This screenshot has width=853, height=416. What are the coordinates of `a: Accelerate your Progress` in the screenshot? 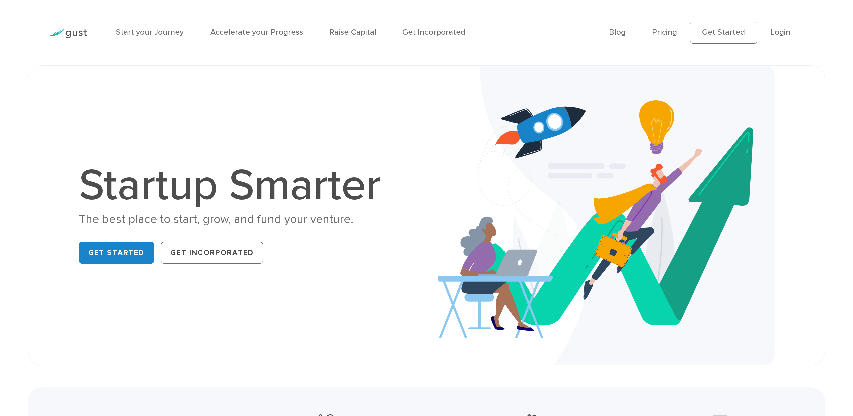 It's located at (256, 32).